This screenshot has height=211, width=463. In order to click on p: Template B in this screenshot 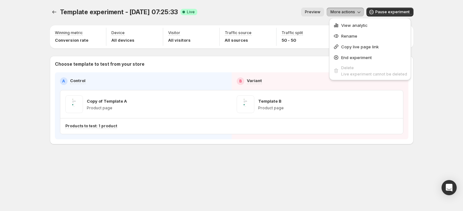, I will do `click(270, 101)`.